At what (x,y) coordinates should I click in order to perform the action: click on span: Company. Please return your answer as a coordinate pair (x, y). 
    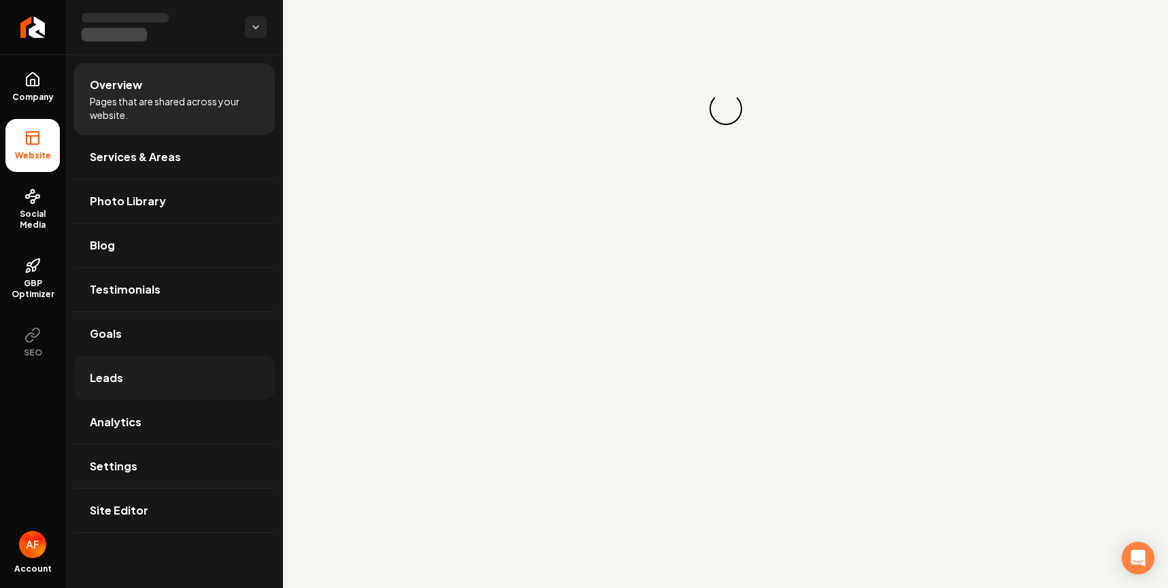
    Looking at the image, I should click on (33, 97).